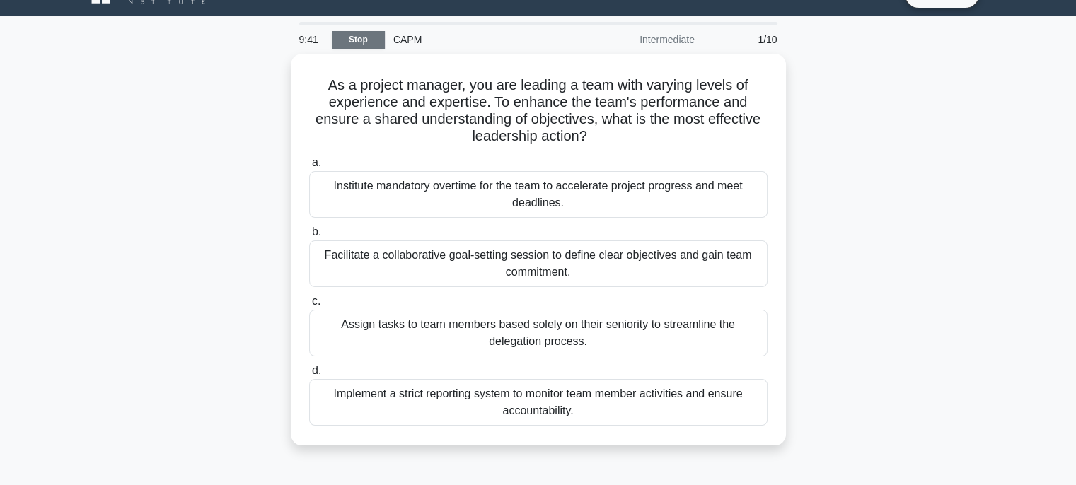 Image resolution: width=1076 pixels, height=485 pixels. What do you see at coordinates (316, 370) in the screenshot?
I see `span: d.` at bounding box center [316, 370].